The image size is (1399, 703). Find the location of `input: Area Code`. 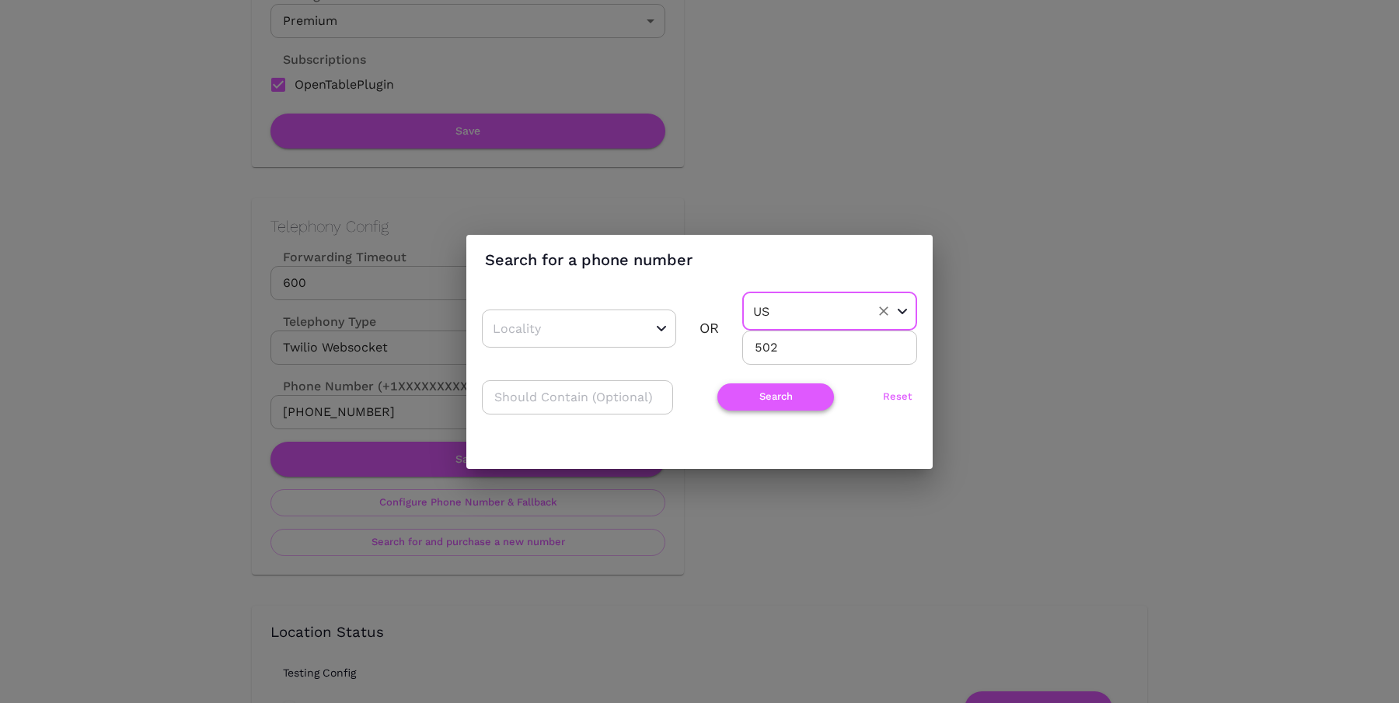

input: Area Code is located at coordinates (829, 347).